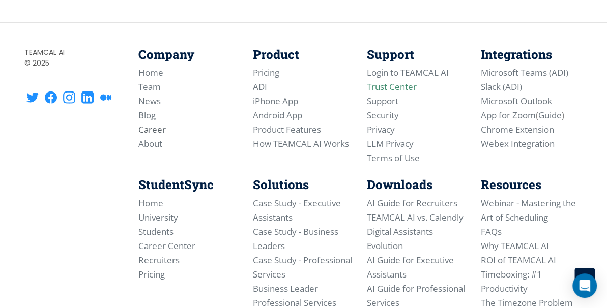  Describe the element at coordinates (418, 54) in the screenshot. I see `h4: Support` at that location.